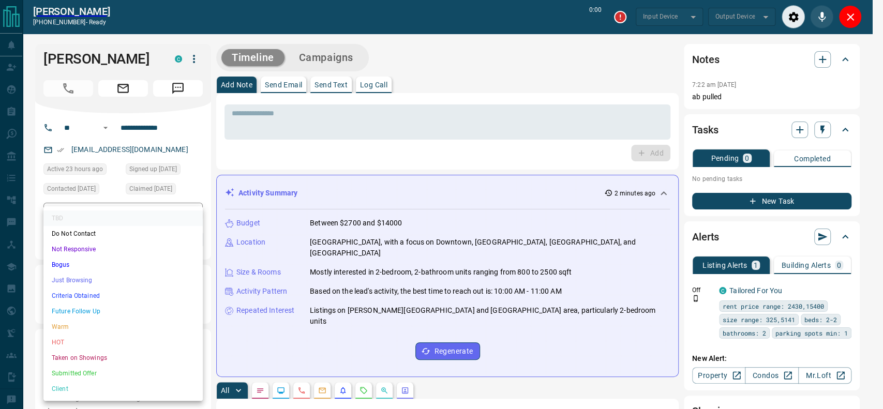 Image resolution: width=883 pixels, height=409 pixels. What do you see at coordinates (123, 296) in the screenshot?
I see `li: Criteria Obtained` at bounding box center [123, 296].